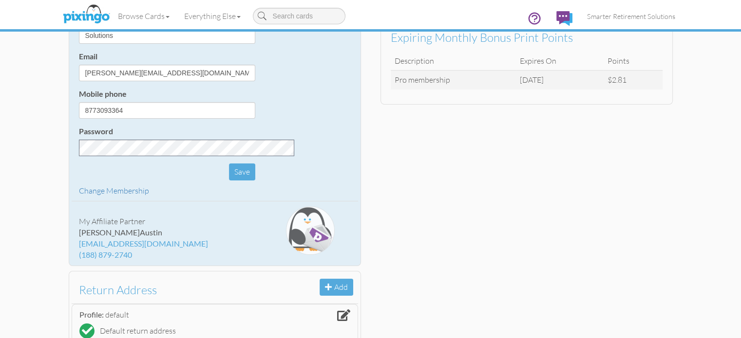  What do you see at coordinates (167, 73) in the screenshot?
I see `input: Email` at bounding box center [167, 73].